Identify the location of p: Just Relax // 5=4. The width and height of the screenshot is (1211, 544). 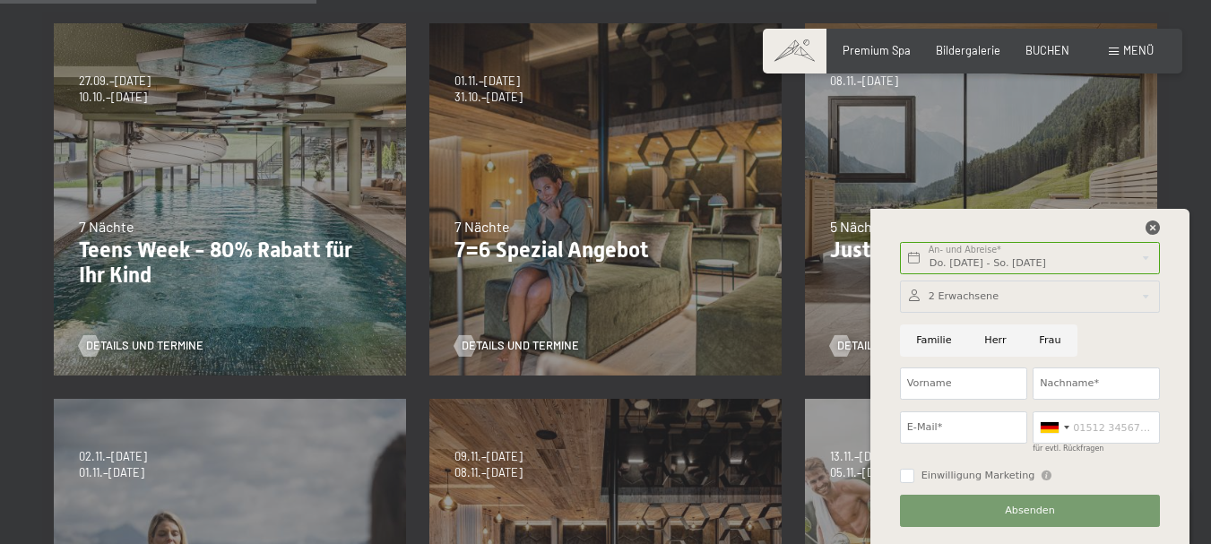
(981, 250).